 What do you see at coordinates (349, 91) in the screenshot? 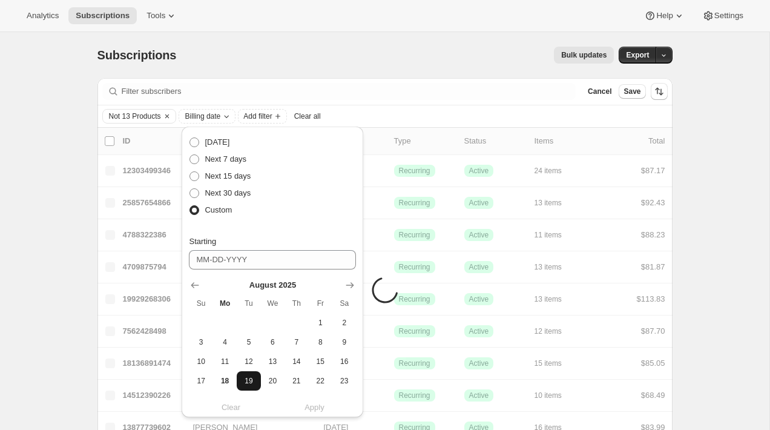
I see `input: Filter subscribers` at bounding box center [349, 91].